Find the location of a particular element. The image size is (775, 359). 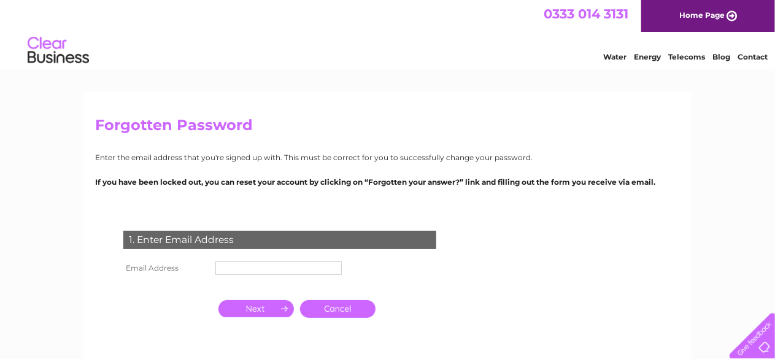

a: Contact is located at coordinates (752, 56).